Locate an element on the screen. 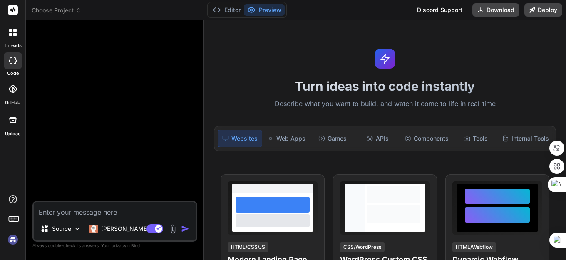 The image size is (566, 260). button: Editor is located at coordinates (226, 10).